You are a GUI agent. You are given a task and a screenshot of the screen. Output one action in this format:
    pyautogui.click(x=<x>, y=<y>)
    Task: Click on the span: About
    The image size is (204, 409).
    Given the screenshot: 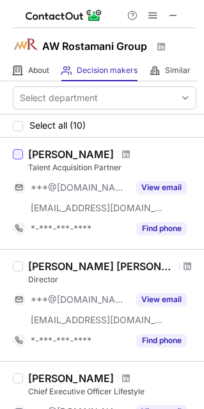 What is the action you would take?
    pyautogui.click(x=38, y=70)
    